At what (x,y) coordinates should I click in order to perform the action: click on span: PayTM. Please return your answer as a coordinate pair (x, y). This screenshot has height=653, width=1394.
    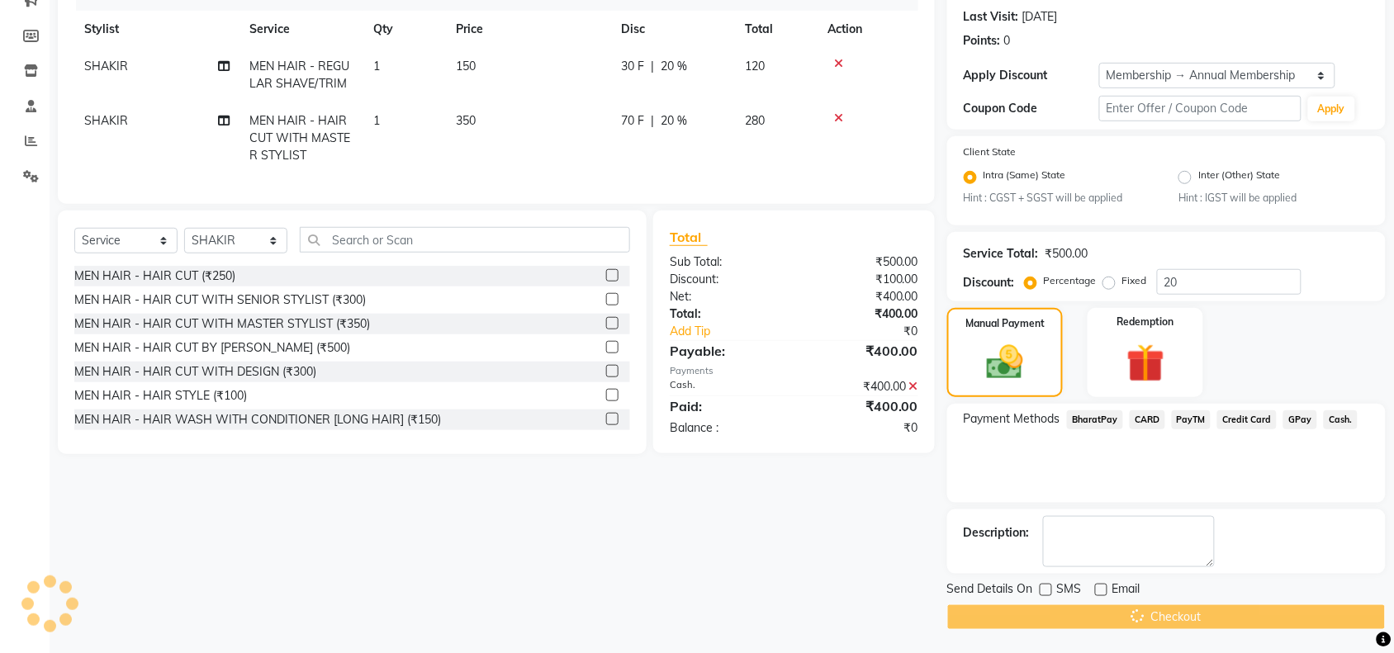
    Looking at the image, I should click on (1192, 420).